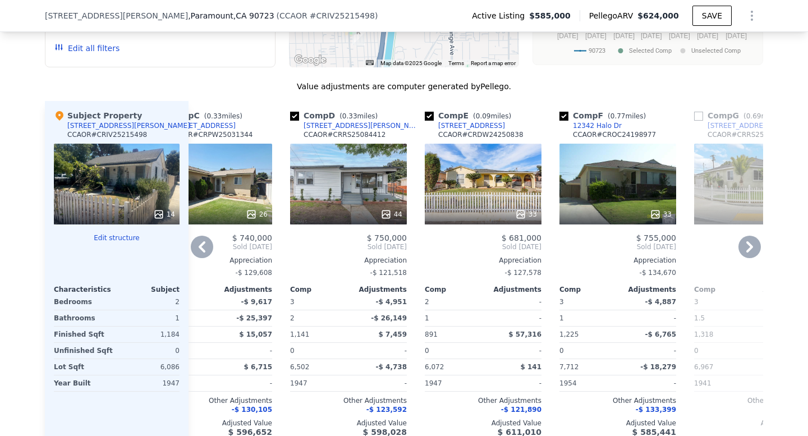 The height and width of the screenshot is (436, 808). Describe the element at coordinates (391, 367) in the screenshot. I see `span: -$ 4,738` at that location.